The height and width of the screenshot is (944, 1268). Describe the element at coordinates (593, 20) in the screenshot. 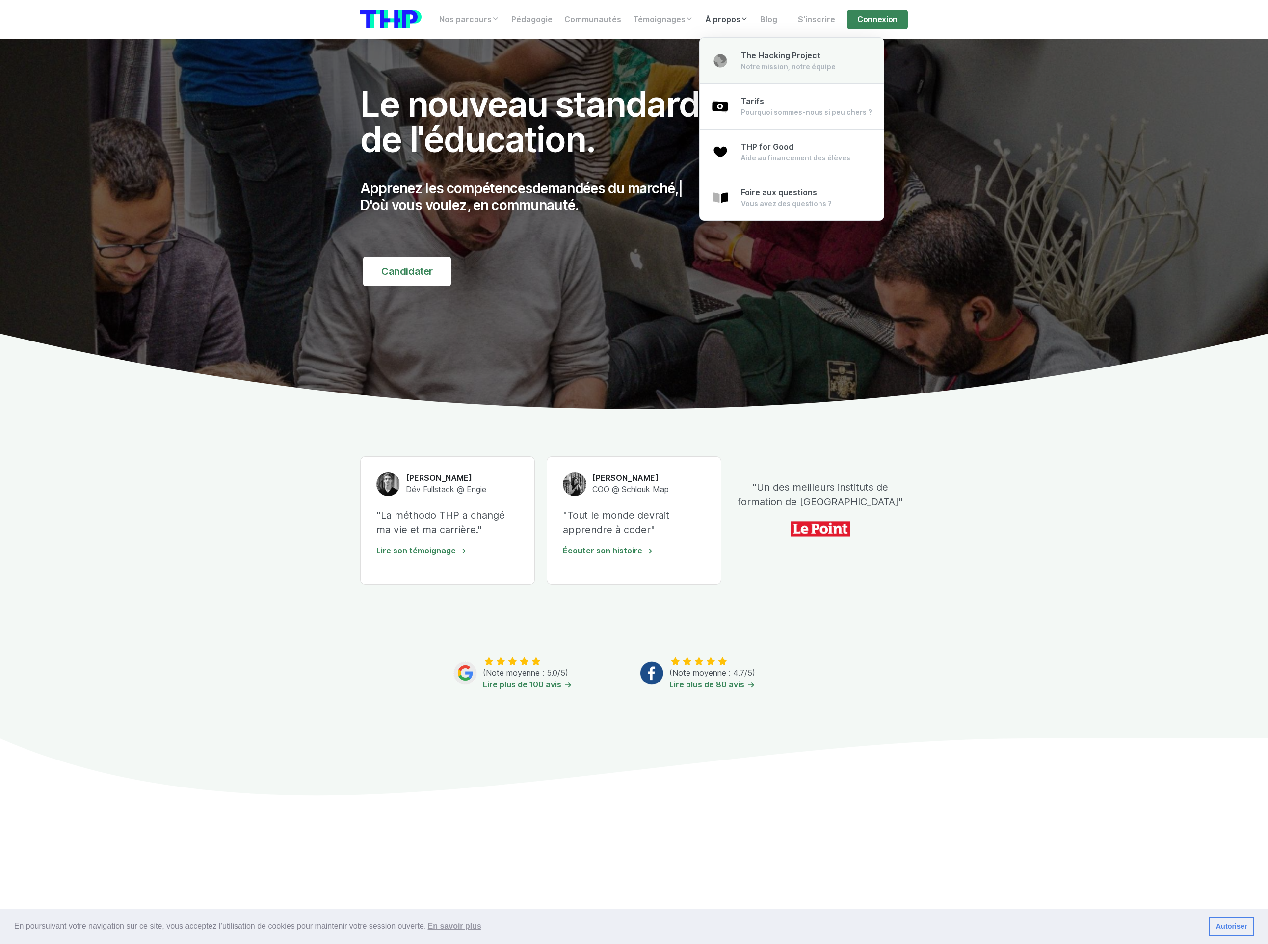

I see `a: Communautés` at that location.